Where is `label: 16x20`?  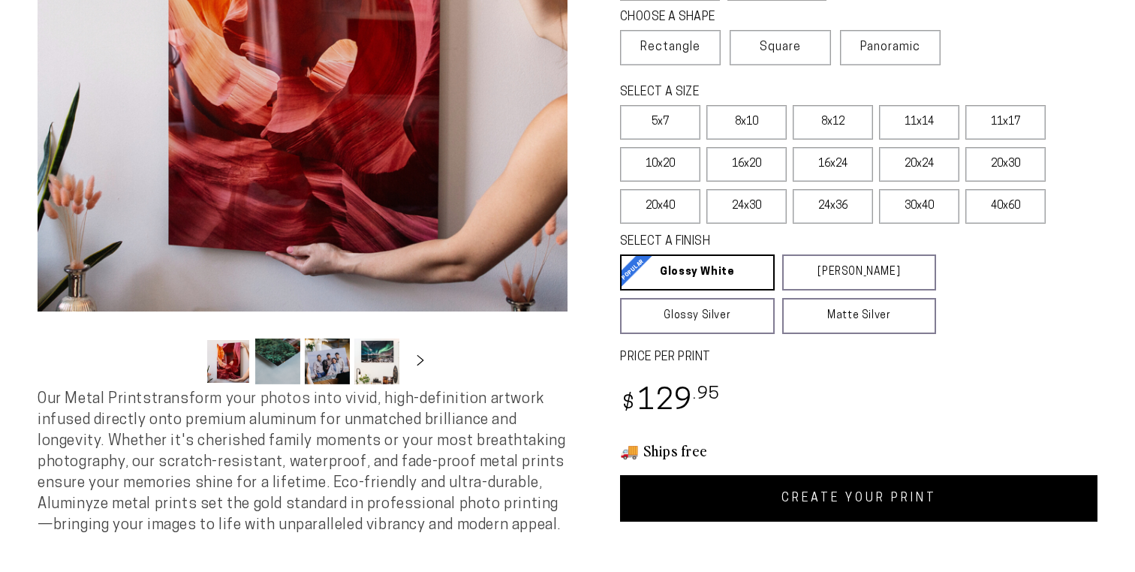 label: 16x20 is located at coordinates (746, 164).